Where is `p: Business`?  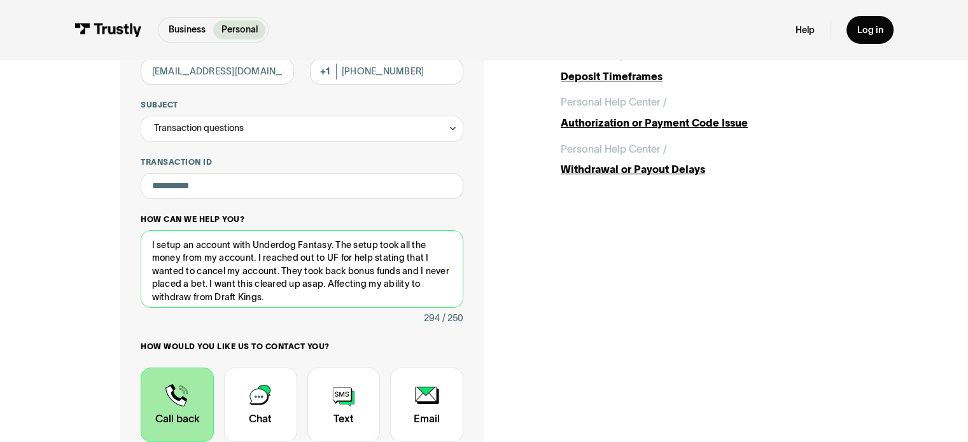 p: Business is located at coordinates (187, 29).